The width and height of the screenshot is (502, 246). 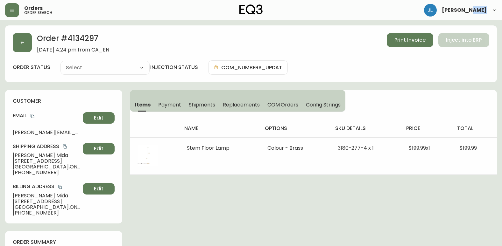 What do you see at coordinates (174, 67) in the screenshot?
I see `h4: injection status` at bounding box center [174, 67].